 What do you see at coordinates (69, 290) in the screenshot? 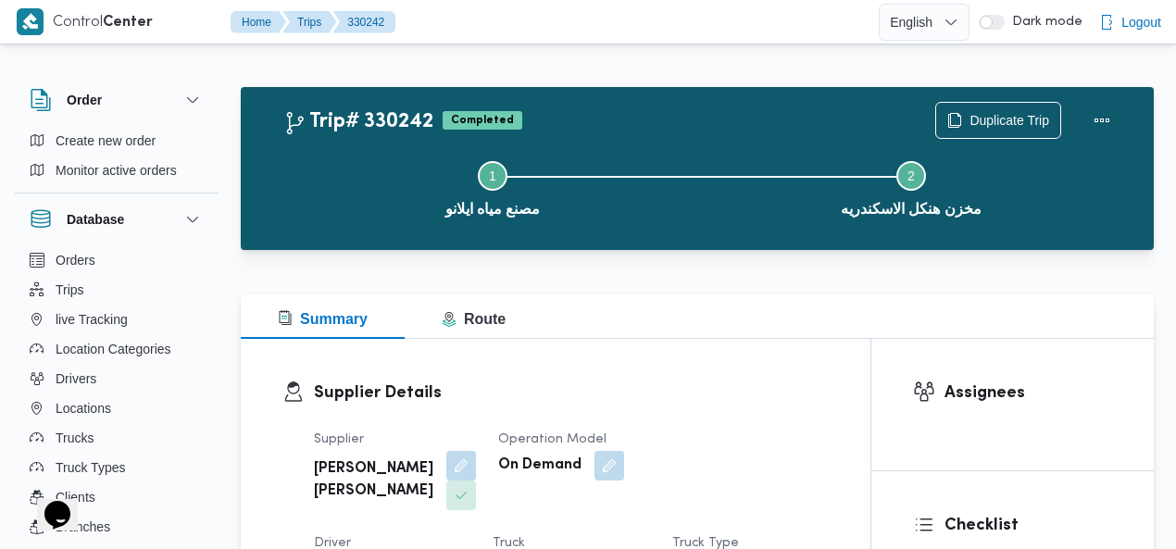
I see `span: Trips` at bounding box center [69, 290].